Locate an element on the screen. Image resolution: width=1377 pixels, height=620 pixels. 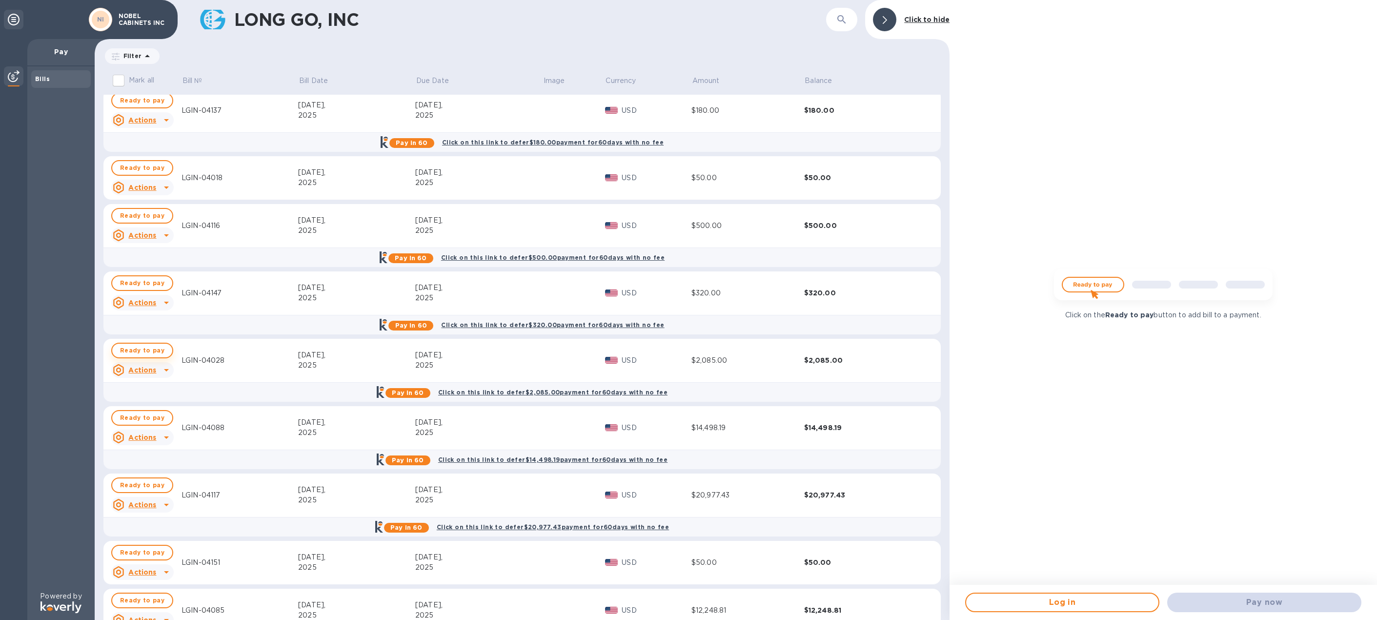
h1: LONG GO, INC is located at coordinates (480, 20).